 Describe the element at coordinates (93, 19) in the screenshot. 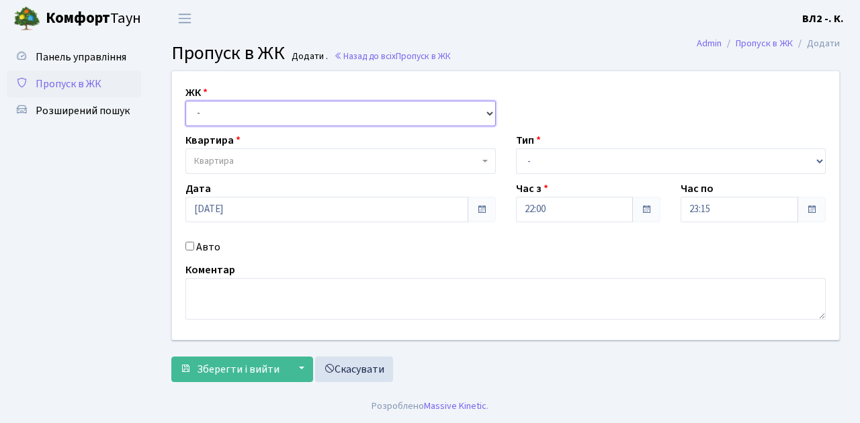

I see `span: Таун` at that location.